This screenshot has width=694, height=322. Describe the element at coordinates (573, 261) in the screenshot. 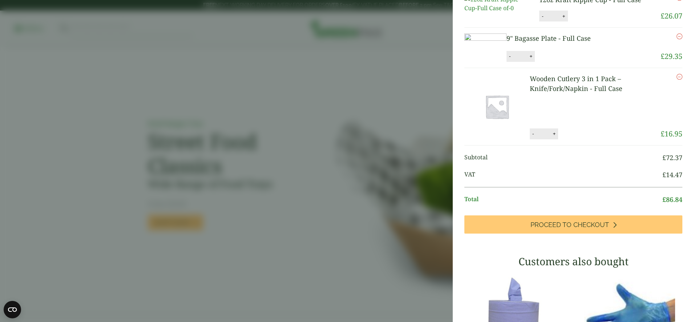

I see `h3: Customers also bought` at that location.